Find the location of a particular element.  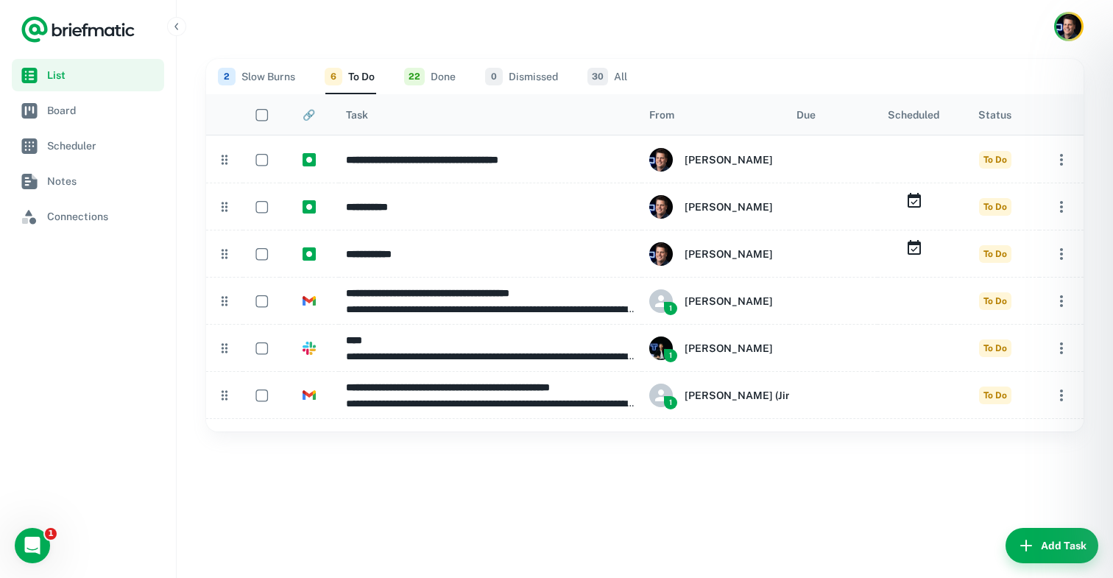

a: Scheduler is located at coordinates (88, 146).